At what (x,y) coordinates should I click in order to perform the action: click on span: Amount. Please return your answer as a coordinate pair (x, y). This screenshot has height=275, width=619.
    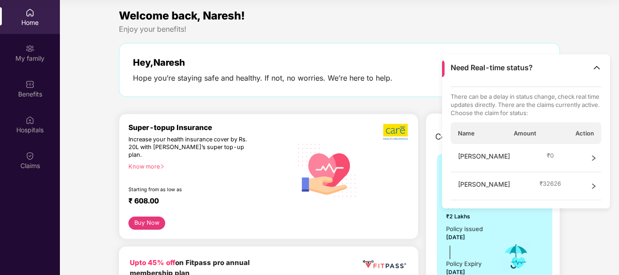
    Looking at the image, I should click on (525, 133).